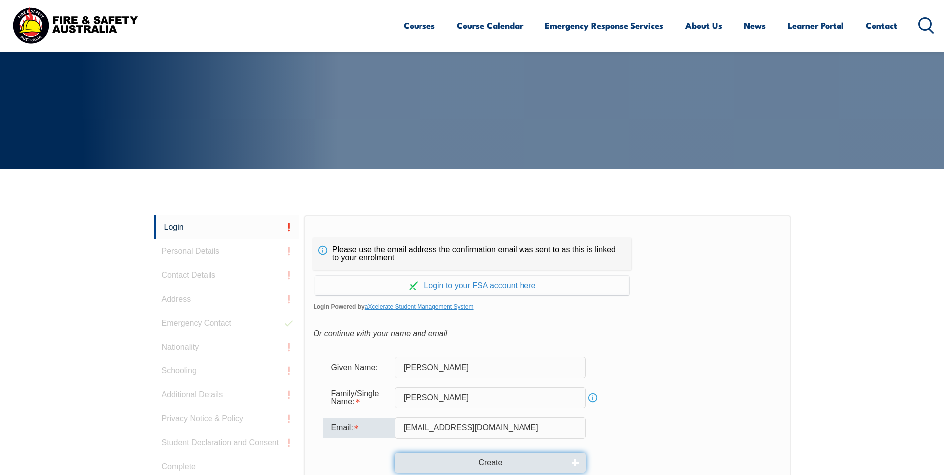 This screenshot has height=475, width=944. Describe the element at coordinates (359, 427) in the screenshot. I see `div: Email is required.` at that location.